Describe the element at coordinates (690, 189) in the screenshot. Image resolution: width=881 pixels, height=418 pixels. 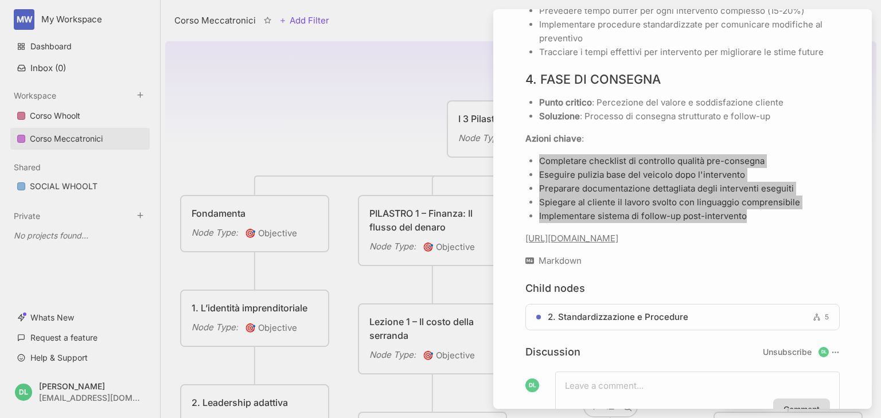
I see `p: Preparare documentazione dettagliata degli interventi eseguiti` at that location.